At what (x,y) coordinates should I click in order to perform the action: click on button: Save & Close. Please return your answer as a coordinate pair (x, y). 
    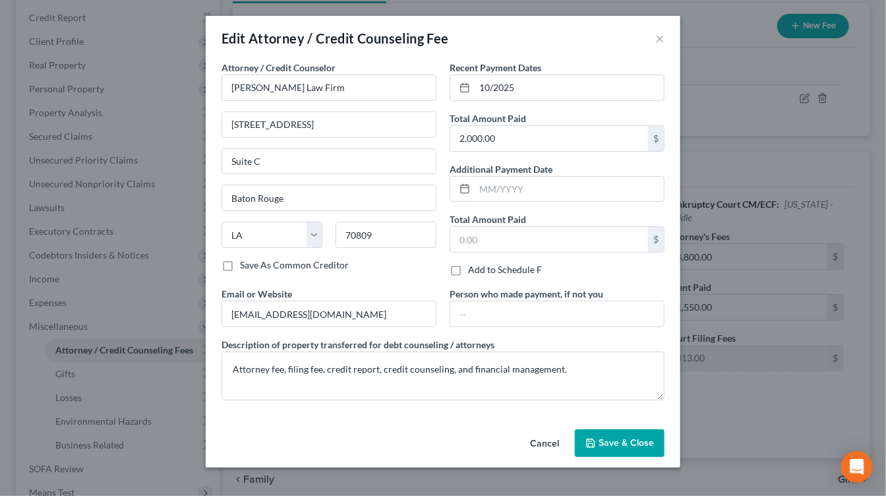
    Looking at the image, I should click on (620, 443).